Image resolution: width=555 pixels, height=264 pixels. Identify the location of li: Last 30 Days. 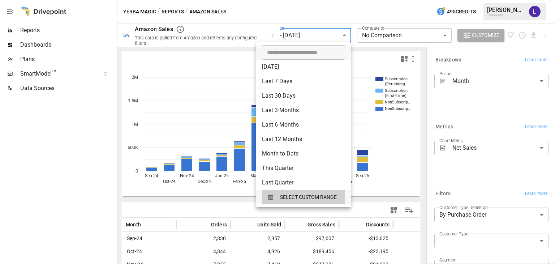
(303, 96).